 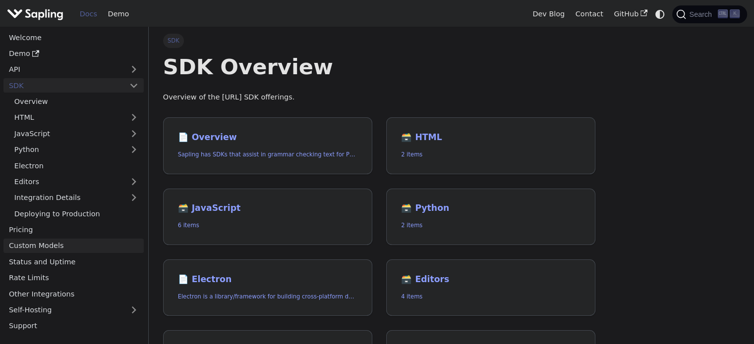 I want to click on a: Custom Models, so click(x=73, y=246).